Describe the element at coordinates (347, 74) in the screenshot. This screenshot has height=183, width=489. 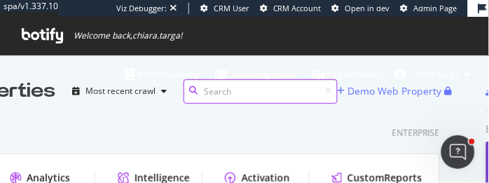
I see `div: Organizations` at that location.